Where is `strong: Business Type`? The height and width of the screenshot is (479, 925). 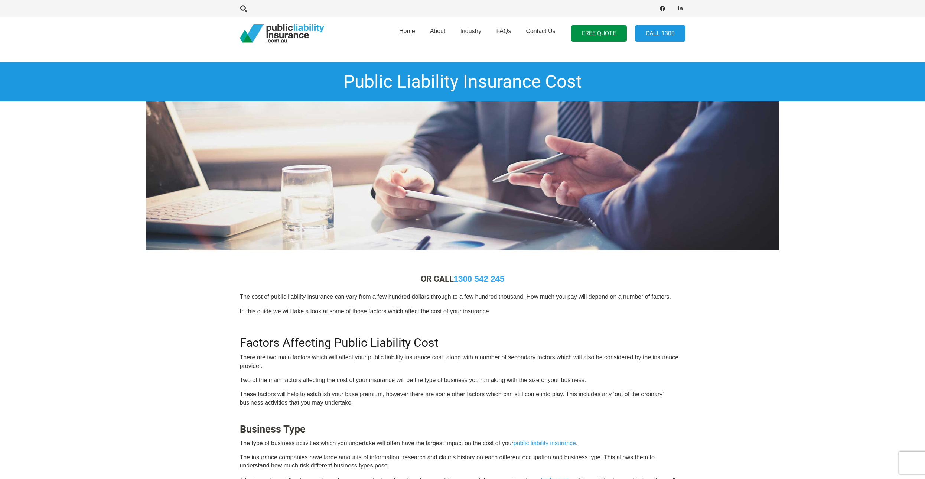
strong: Business Type is located at coordinates (273, 429).